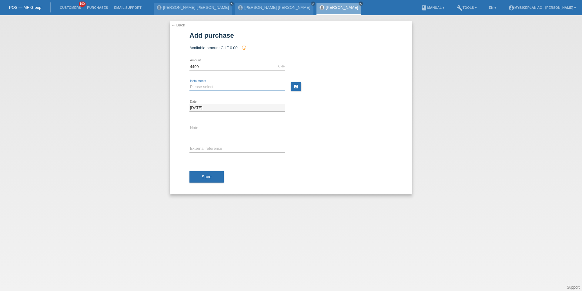  I want to click on span: 100, so click(83, 4).